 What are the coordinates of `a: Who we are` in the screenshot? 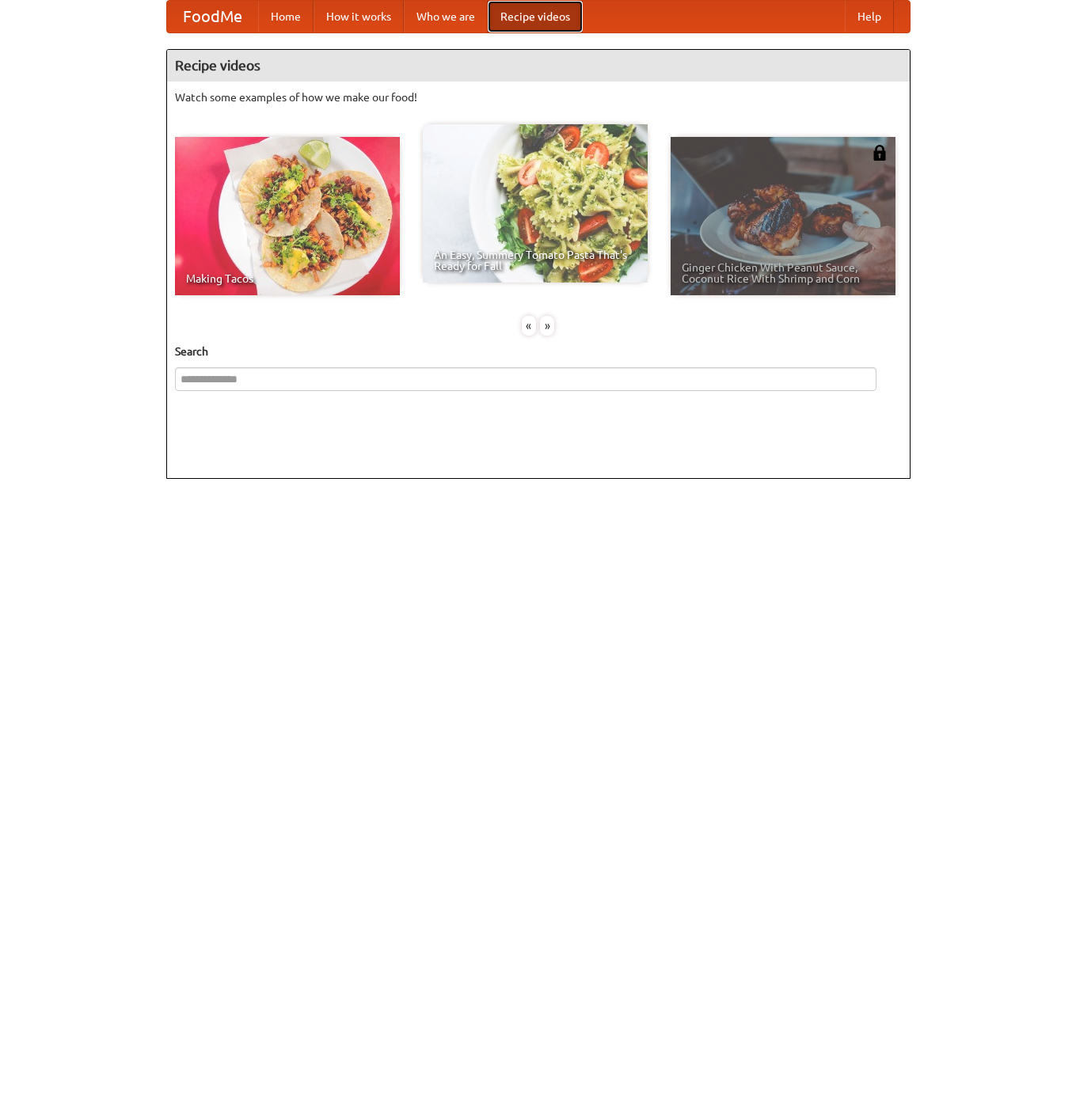 It's located at (446, 17).